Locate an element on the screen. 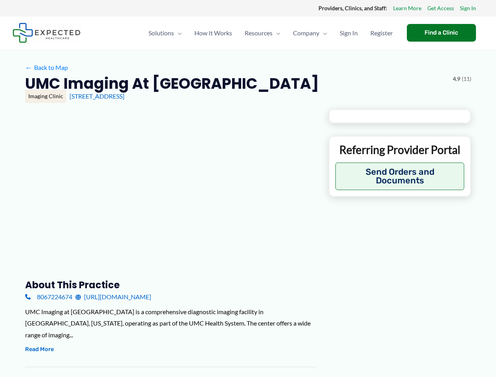 Image resolution: width=496 pixels, height=377 pixels. nav: Primary Site Navigation is located at coordinates (271, 33).